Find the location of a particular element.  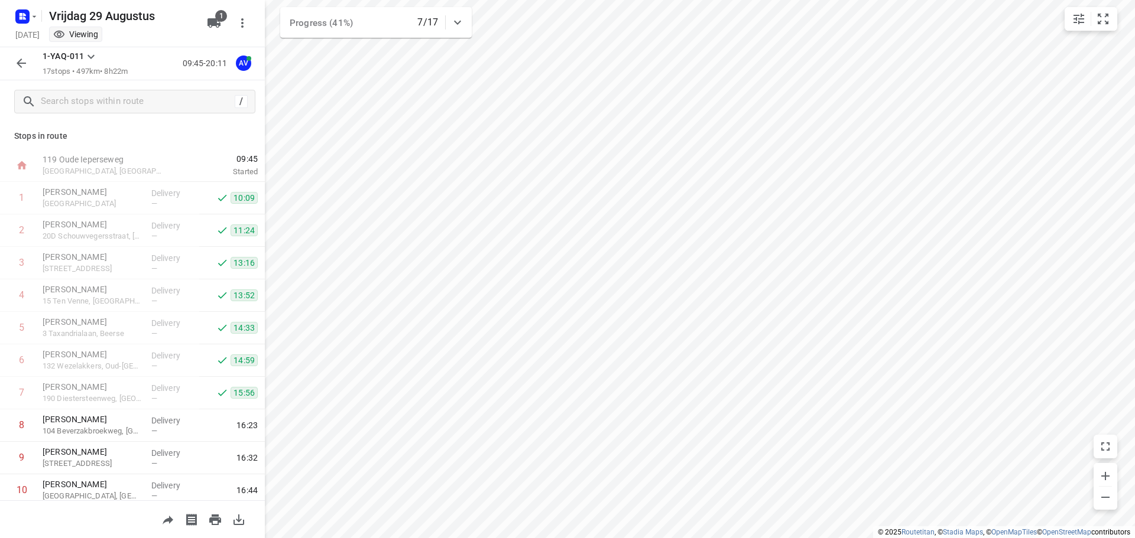

p: 09:45-20:11 is located at coordinates (207, 63).